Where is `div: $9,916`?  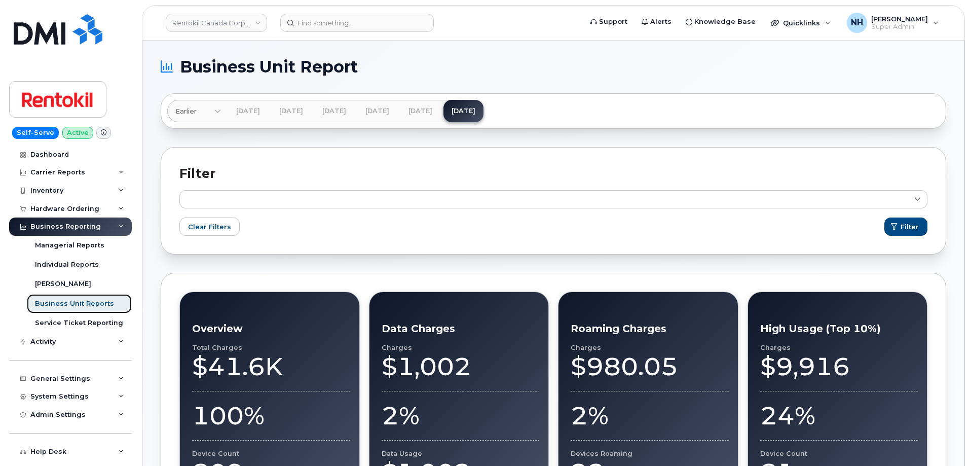
div: $9,916 is located at coordinates (839, 366).